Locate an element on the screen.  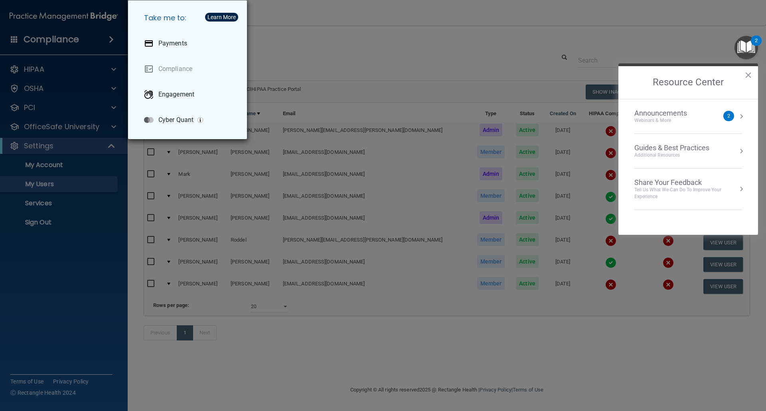
div: Learn More is located at coordinates (221, 17).